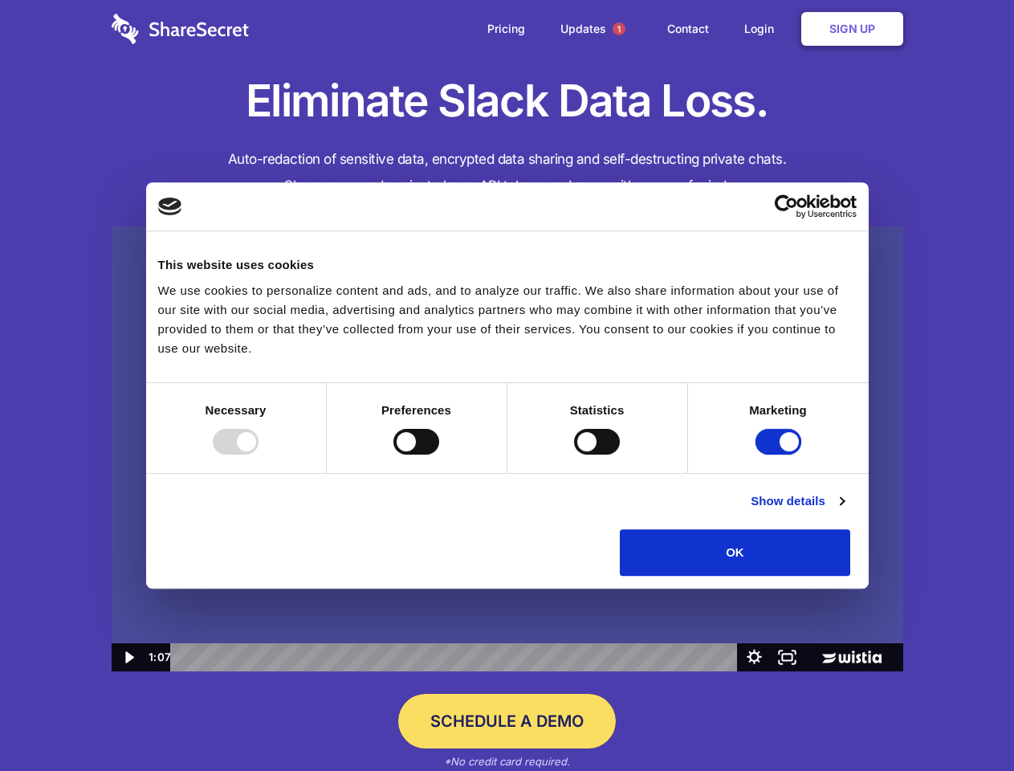  What do you see at coordinates (507, 265) in the screenshot?
I see `div: This website uses cookies` at bounding box center [507, 265].